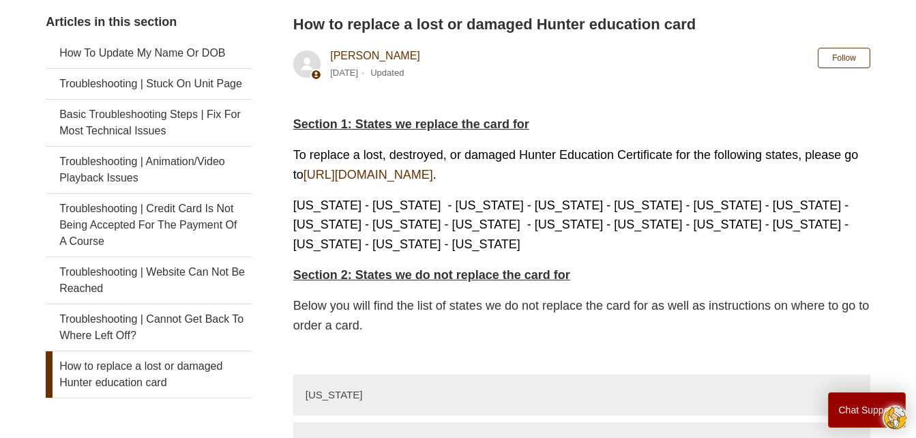 Image resolution: width=916 pixels, height=438 pixels. I want to click on a: Troubleshooting | Cannot Get Back To Where Left Off?, so click(149, 327).